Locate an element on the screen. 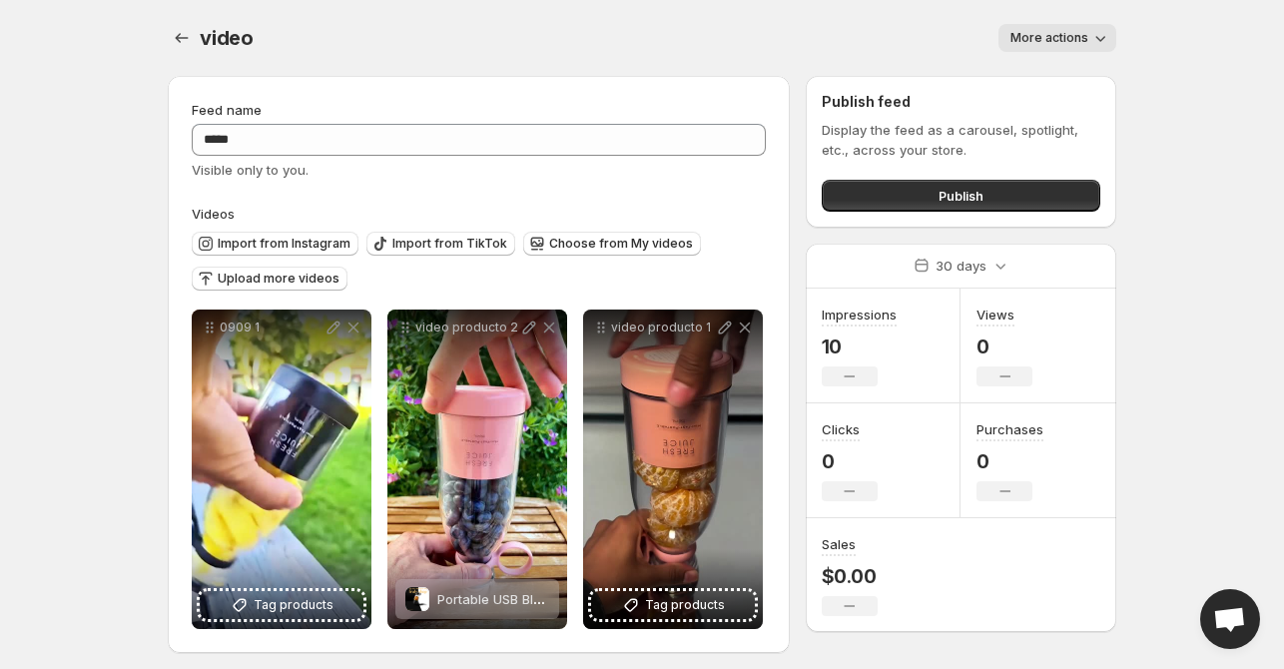 The width and height of the screenshot is (1284, 669). button: Settings is located at coordinates (182, 38).